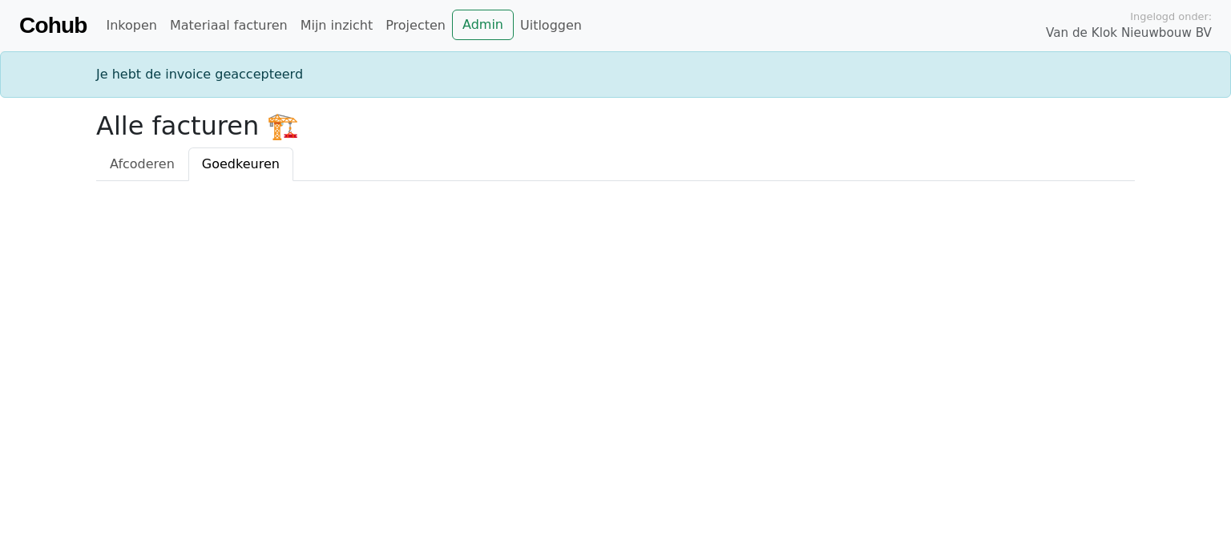 The width and height of the screenshot is (1231, 557). What do you see at coordinates (616, 126) in the screenshot?
I see `h2: Alle facturen 🏗️` at bounding box center [616, 126].